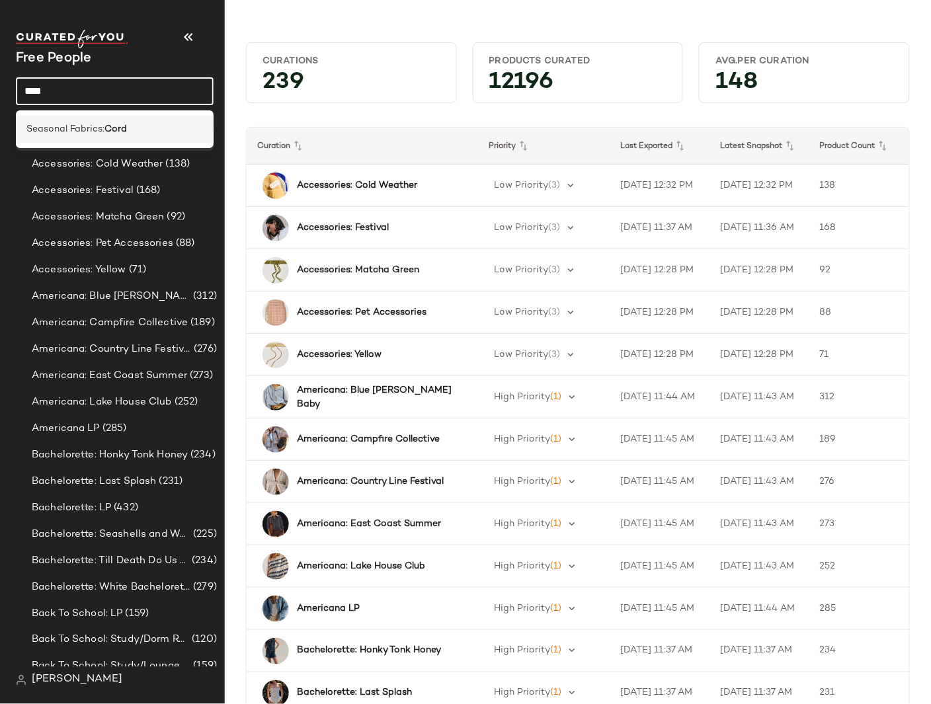 This screenshot has height=704, width=931. I want to click on b: Cord, so click(116, 129).